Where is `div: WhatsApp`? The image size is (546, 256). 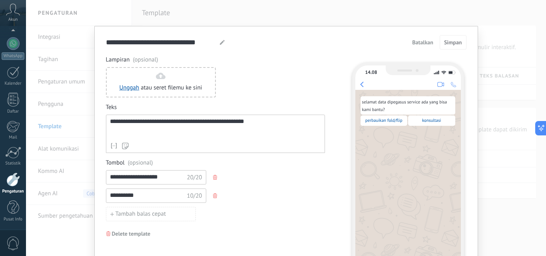
div: WhatsApp is located at coordinates (13, 56).